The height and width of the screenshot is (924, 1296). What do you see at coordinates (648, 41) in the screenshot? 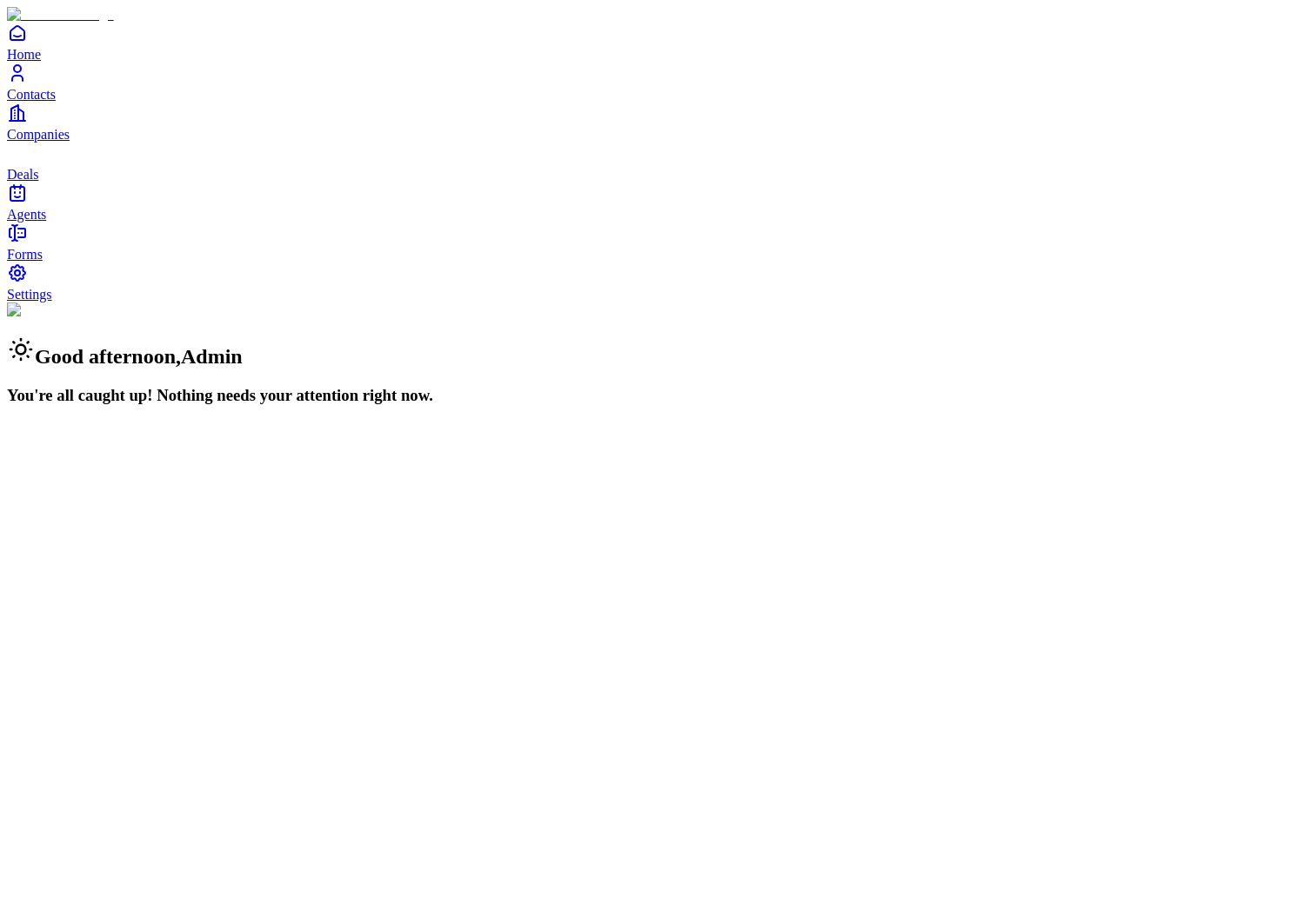
I see `a: Home` at bounding box center [648, 41].